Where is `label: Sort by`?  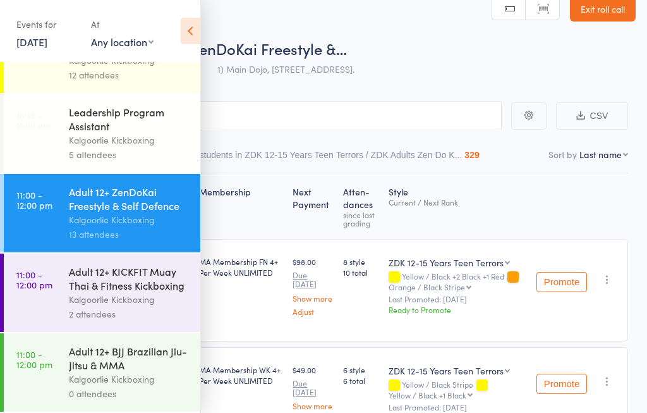 label: Sort by is located at coordinates (562, 154).